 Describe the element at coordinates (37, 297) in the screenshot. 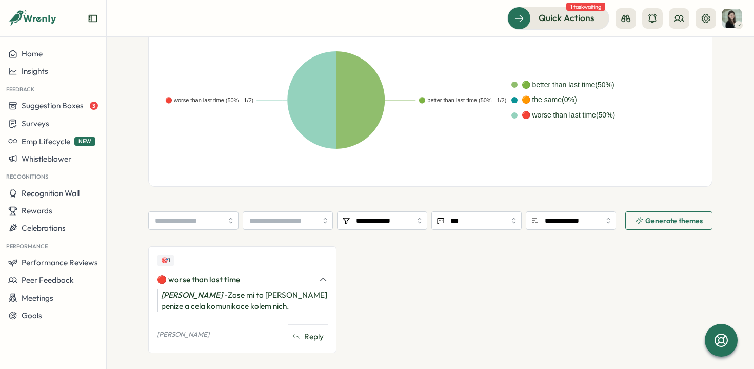

I see `span: Meetings` at that location.